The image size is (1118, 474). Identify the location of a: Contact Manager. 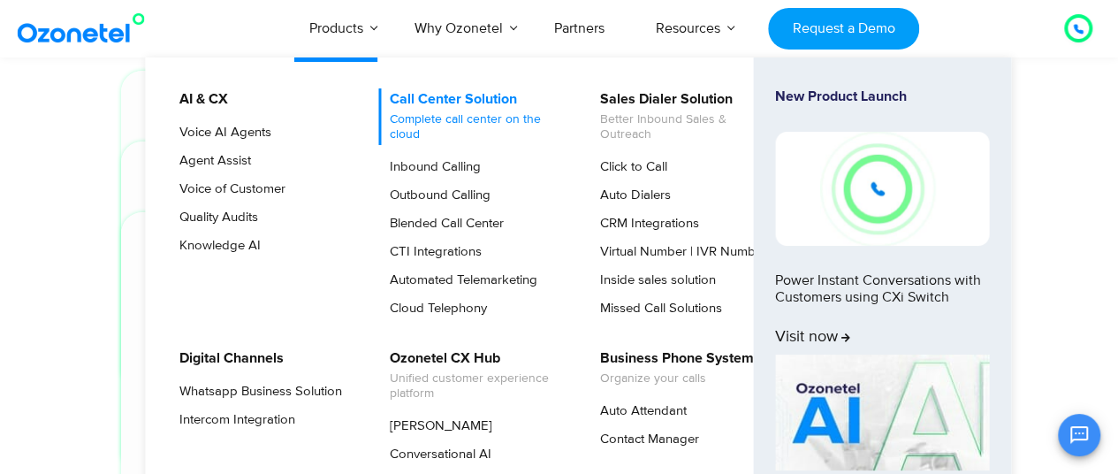
(645, 439).